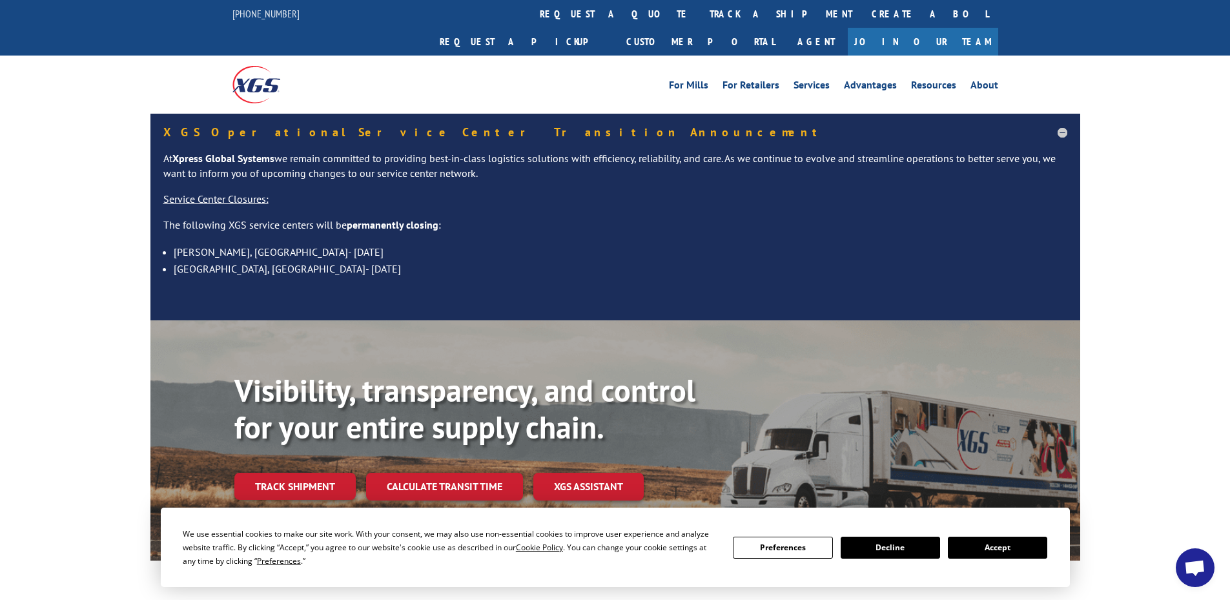  What do you see at coordinates (1195, 567) in the screenshot?
I see `a: Open chat` at bounding box center [1195, 567].